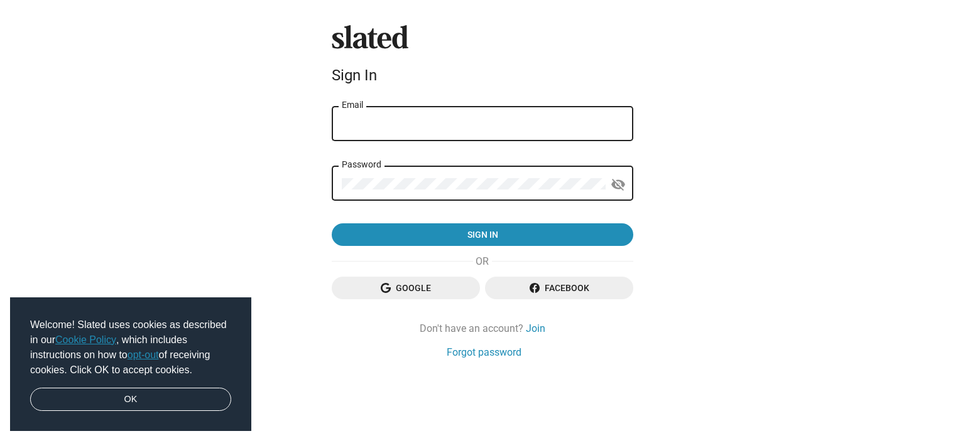 The width and height of the screenshot is (965, 441). I want to click on a: Forgot password, so click(484, 352).